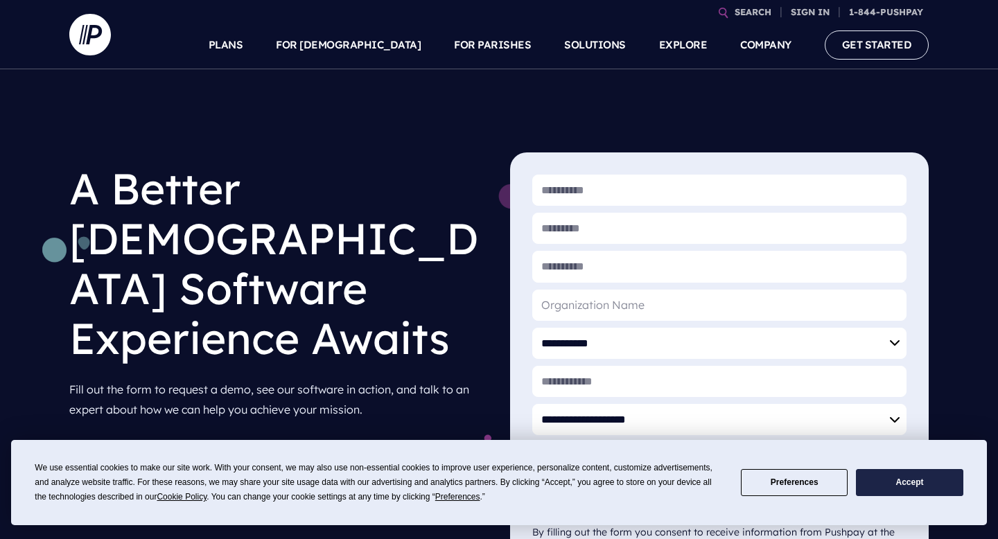  What do you see at coordinates (226, 45) in the screenshot?
I see `a: PLANS` at bounding box center [226, 45].